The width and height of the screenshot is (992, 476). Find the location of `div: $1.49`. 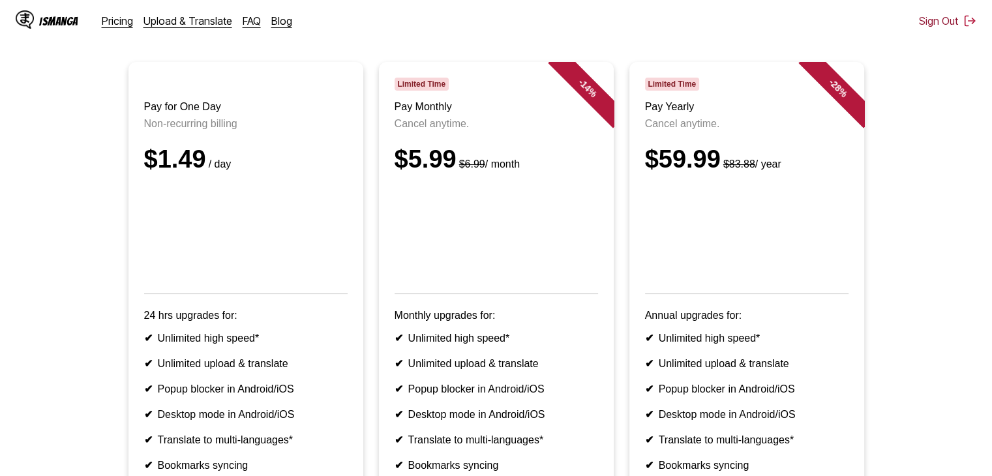

div: $1.49 is located at coordinates (246, 159).